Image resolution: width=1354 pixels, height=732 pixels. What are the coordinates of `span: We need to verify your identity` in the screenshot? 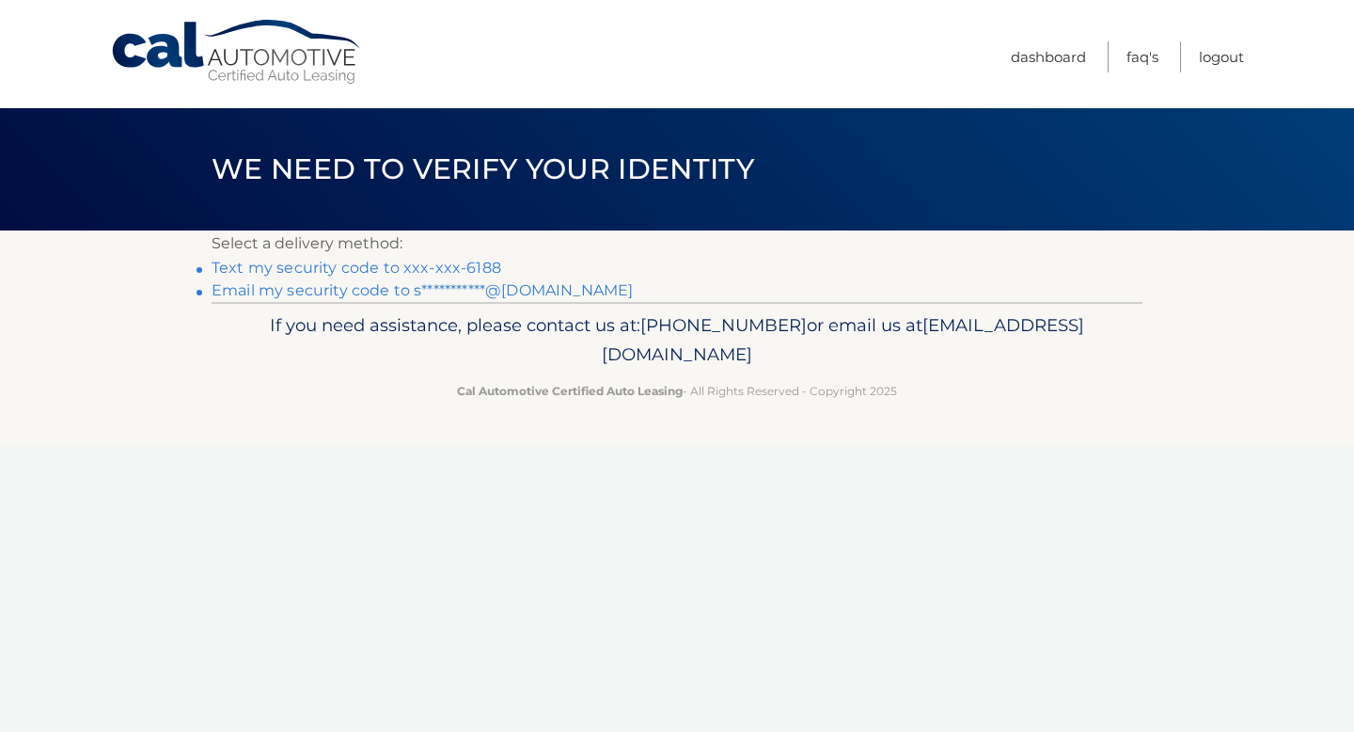 It's located at (482, 168).